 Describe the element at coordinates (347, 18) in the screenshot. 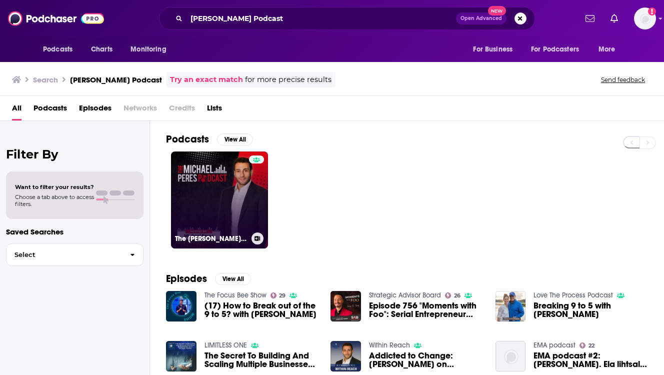

I see `div: Search podcasts, credits, & more...` at that location.